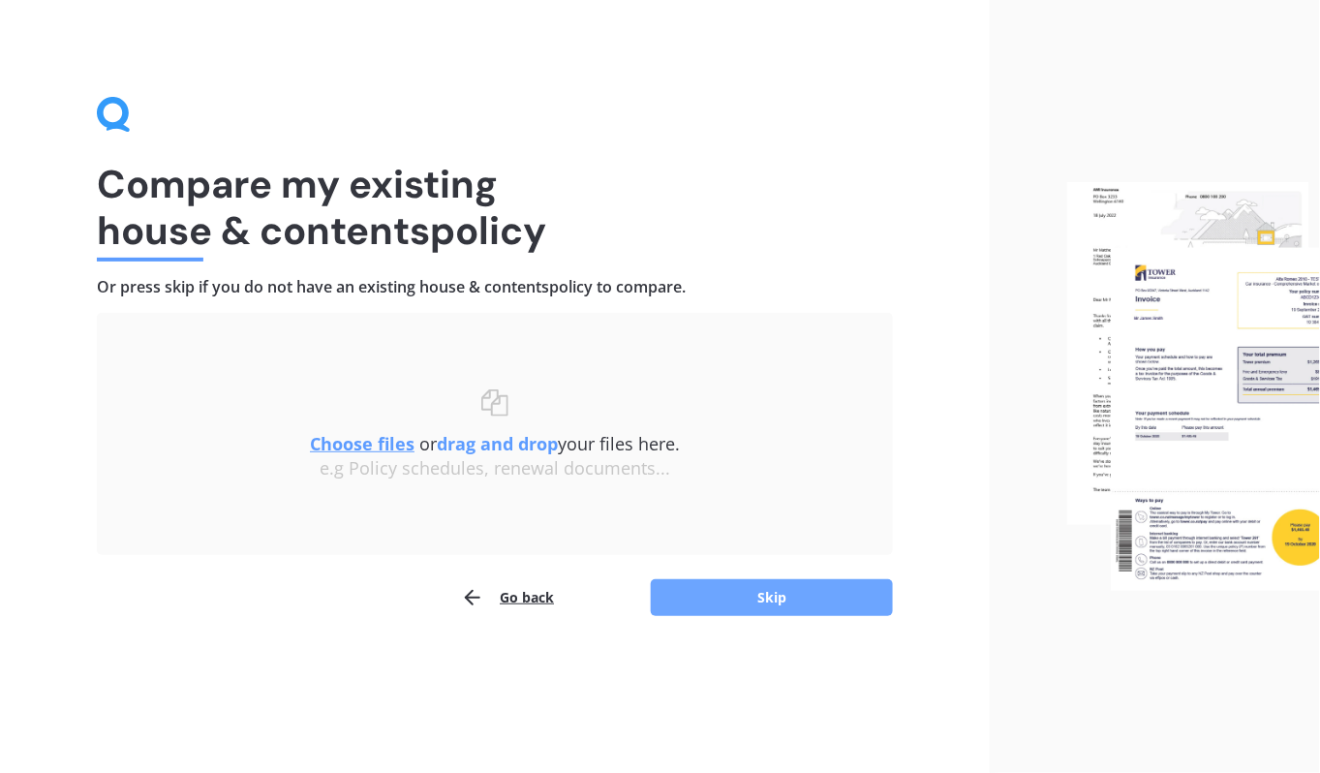  Describe the element at coordinates (497, 444) in the screenshot. I see `b: drag and drop` at that location.